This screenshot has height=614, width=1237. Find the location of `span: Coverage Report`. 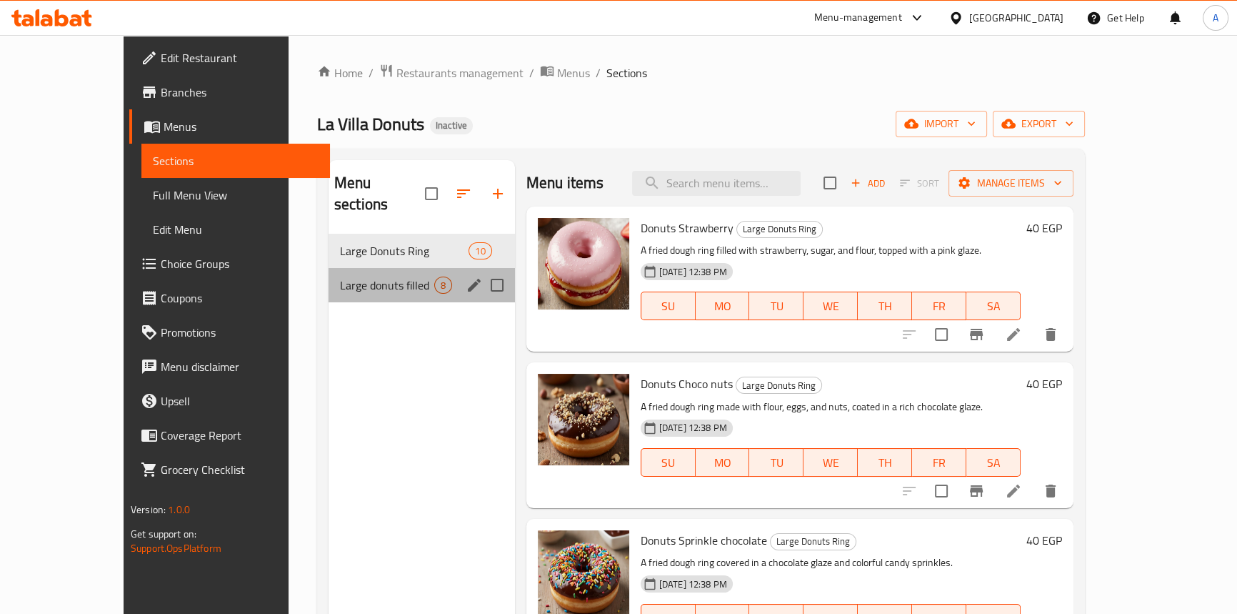

span: Coverage Report is located at coordinates (239, 435).